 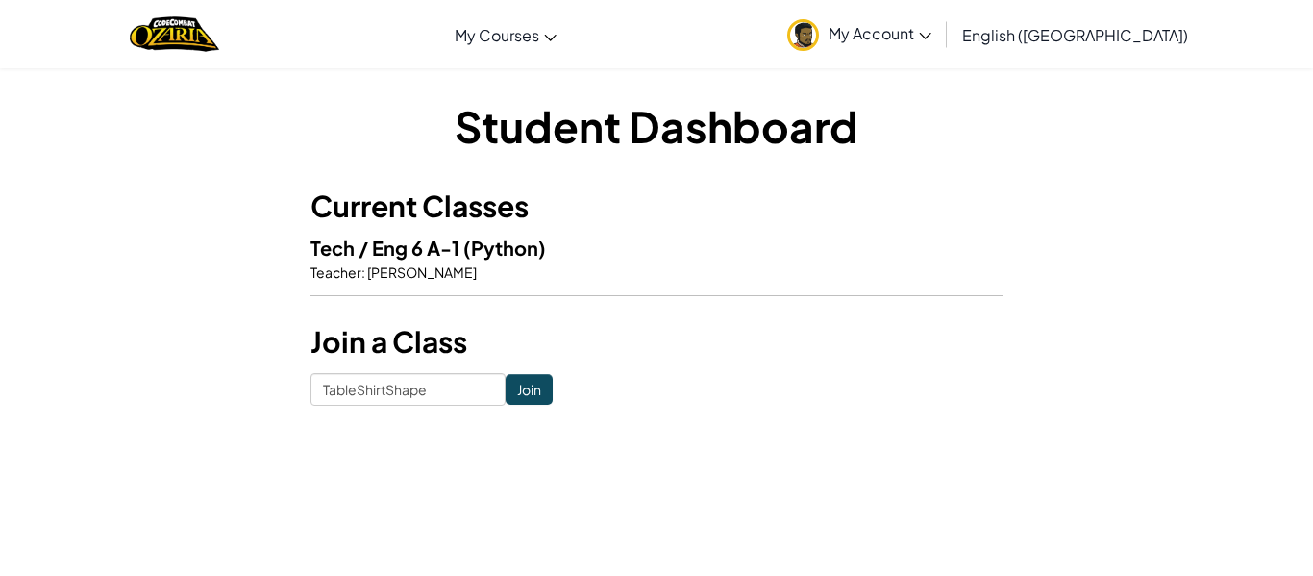 I want to click on h1: Student Dashboard, so click(x=657, y=126).